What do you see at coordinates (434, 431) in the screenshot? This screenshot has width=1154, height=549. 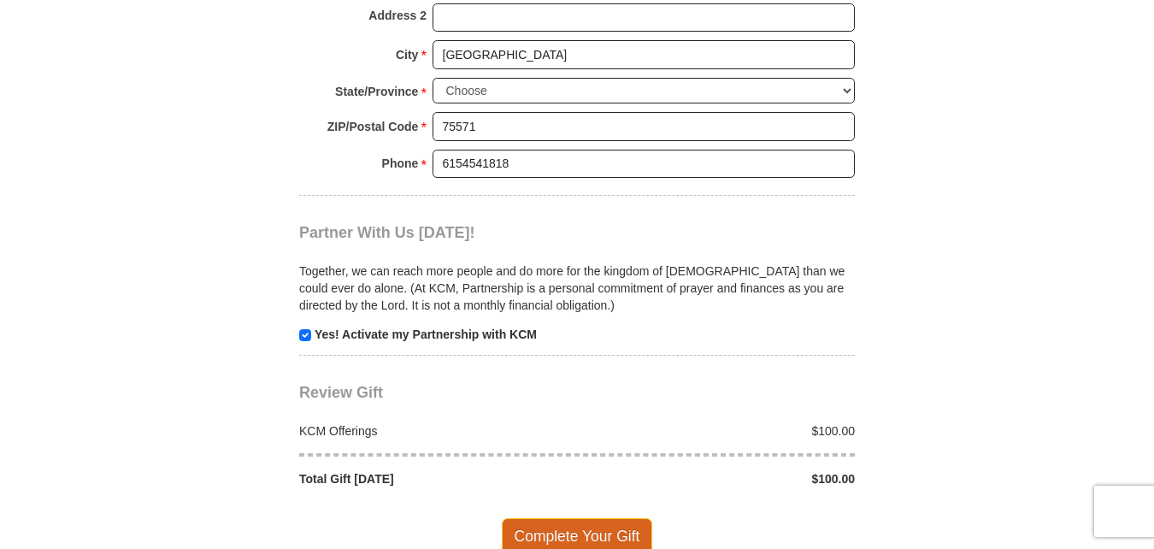 I see `div: KCM Offerings` at bounding box center [434, 431].